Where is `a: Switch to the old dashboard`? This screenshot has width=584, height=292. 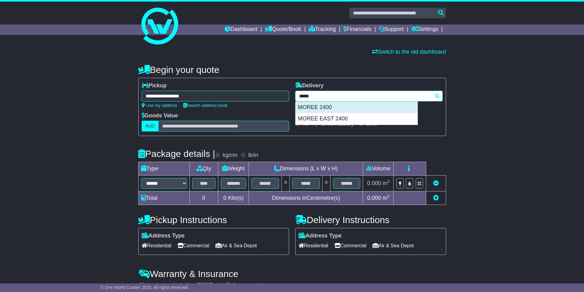 a: Switch to the old dashboard is located at coordinates (409, 52).